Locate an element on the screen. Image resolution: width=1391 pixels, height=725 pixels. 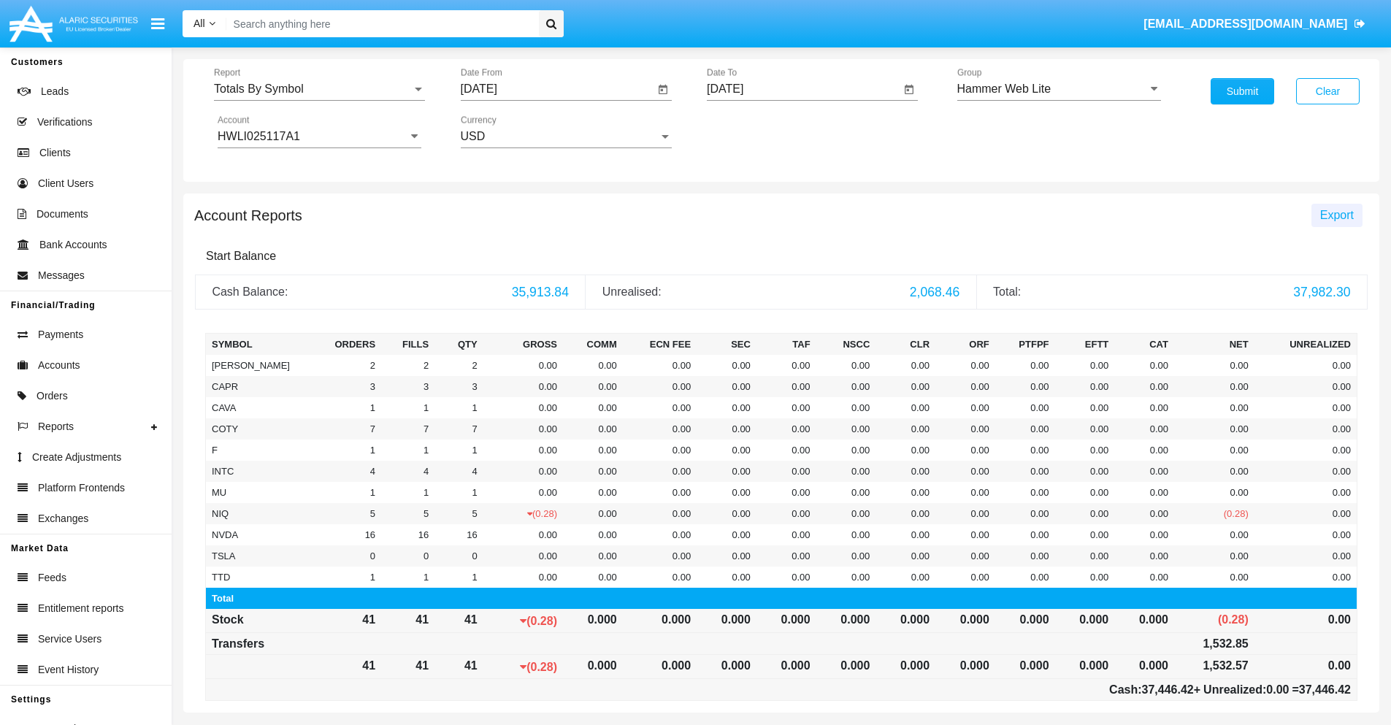
h6: Start Balance is located at coordinates (781, 256).